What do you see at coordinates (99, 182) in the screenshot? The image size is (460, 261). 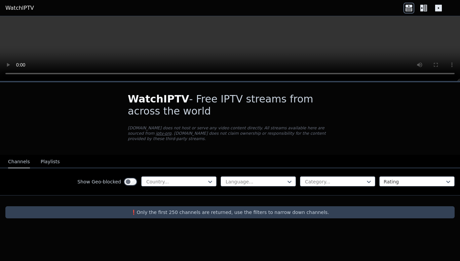 I see `label: Show Geo-blocked` at bounding box center [99, 182].